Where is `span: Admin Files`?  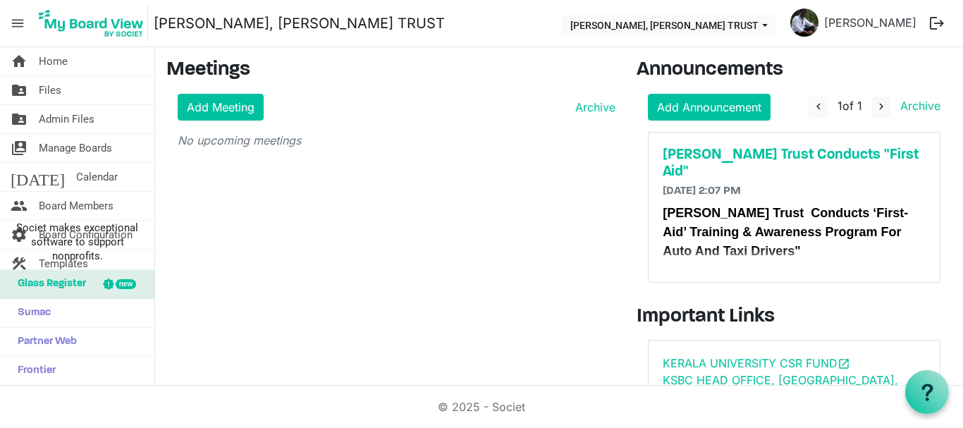 span: Admin Files is located at coordinates (66, 119).